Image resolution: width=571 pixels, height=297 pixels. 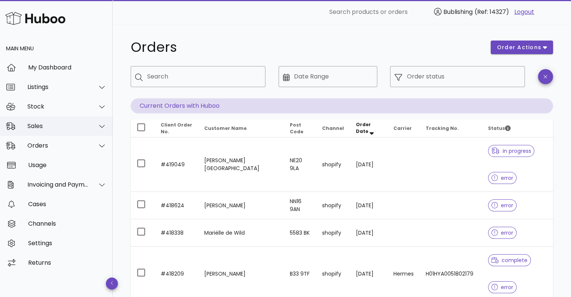 I want to click on th: Carrier, so click(x=404, y=128).